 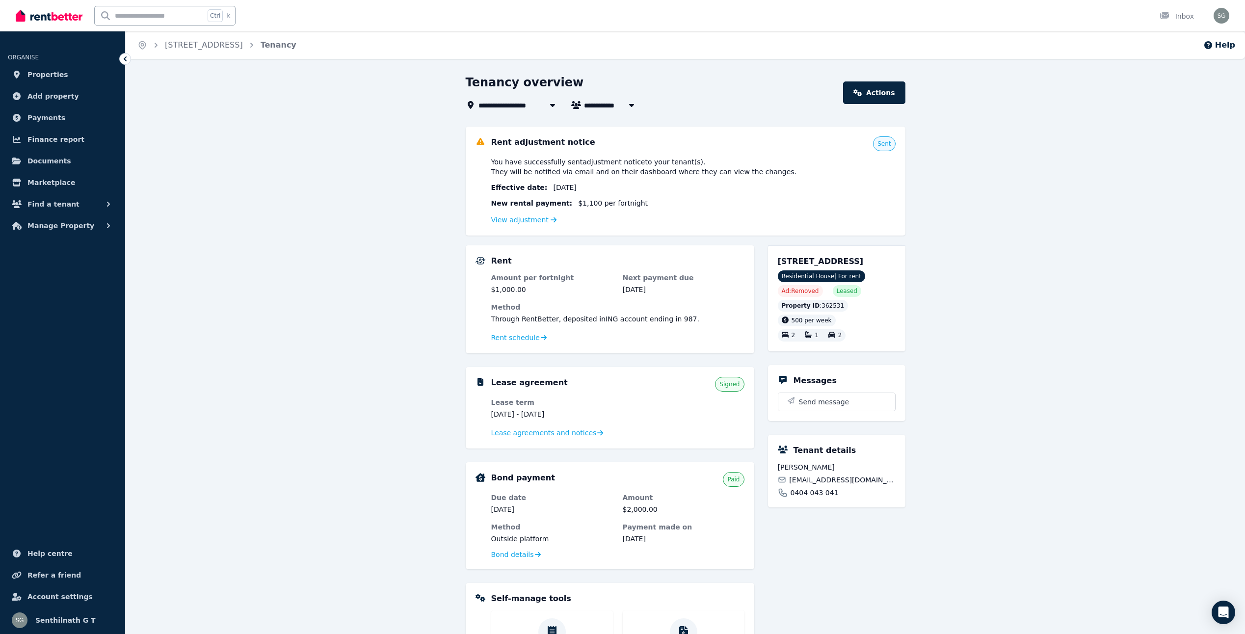 What do you see at coordinates (684, 278) in the screenshot?
I see `dt: Next payment due` at bounding box center [684, 278].